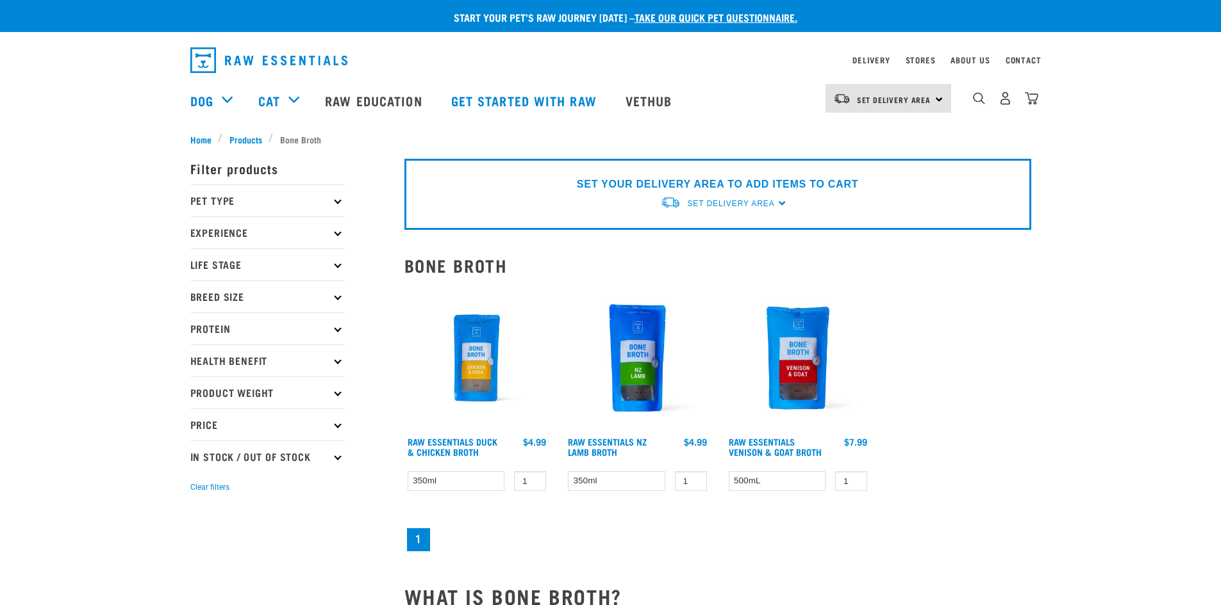 The width and height of the screenshot is (1221, 605). I want to click on img: Raw Essentials New Zealand Lamb Bone Broth For Cats & Dogs, so click(637, 358).